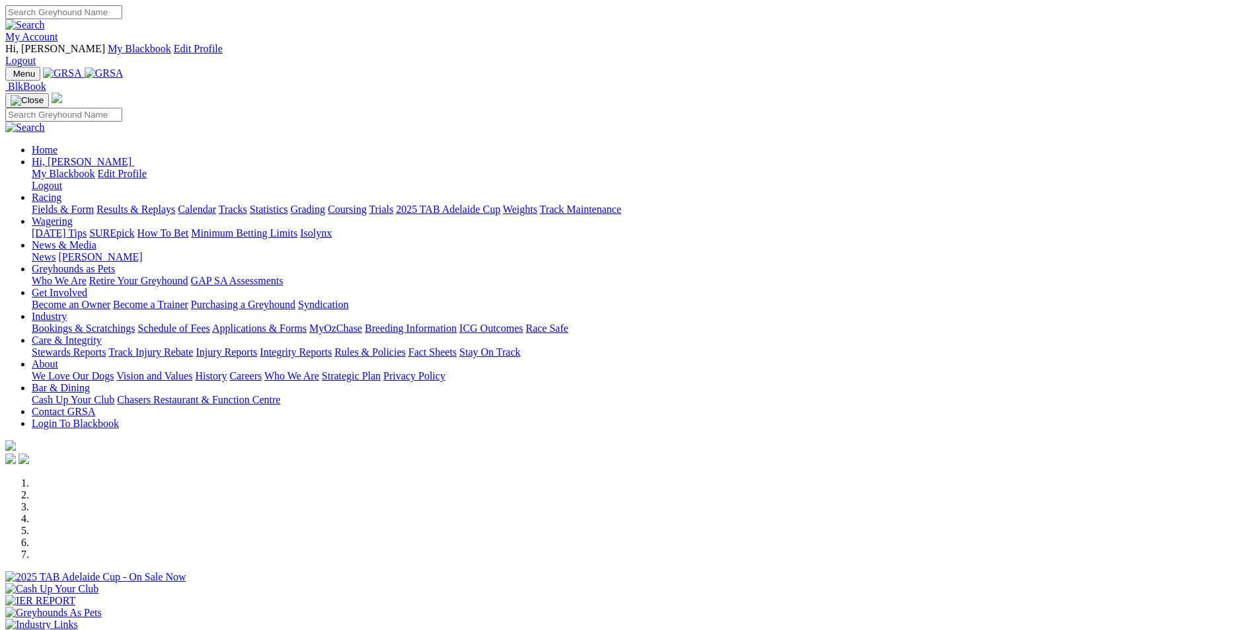  What do you see at coordinates (520, 209) in the screenshot?
I see `a: Weights` at bounding box center [520, 209].